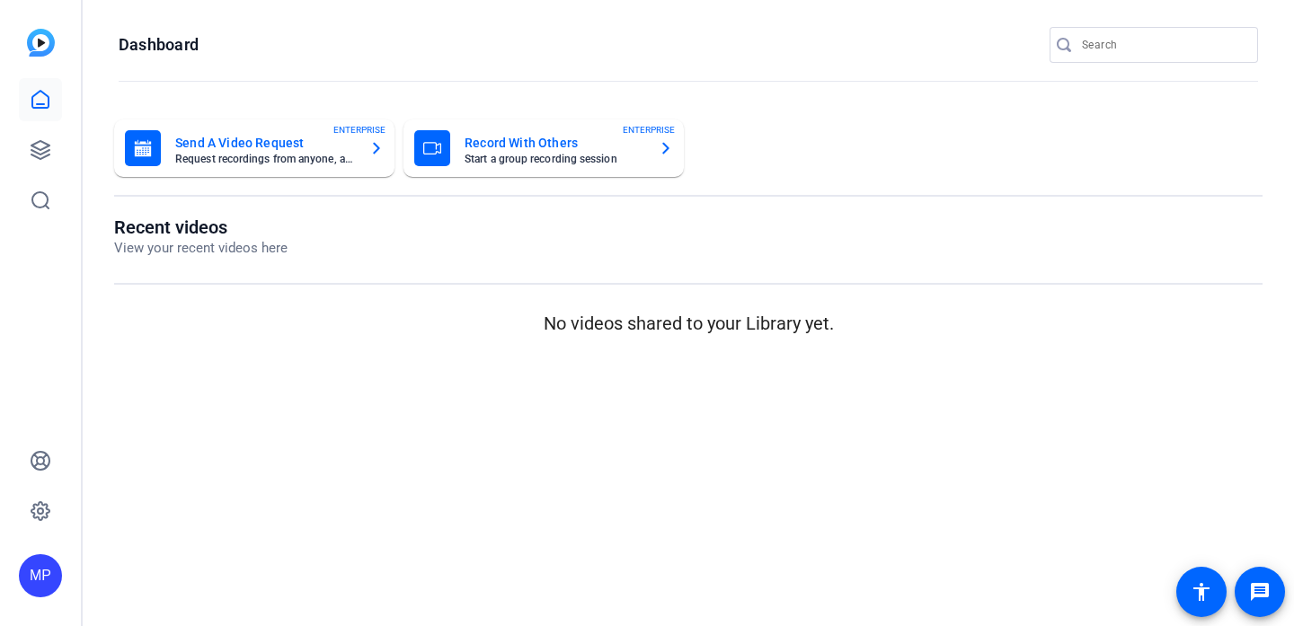 The width and height of the screenshot is (1294, 626). What do you see at coordinates (254, 148) in the screenshot?
I see `button: Send A Video RequestRequest recordings from anyone, anywhereENTERPRISE` at bounding box center [254, 148].